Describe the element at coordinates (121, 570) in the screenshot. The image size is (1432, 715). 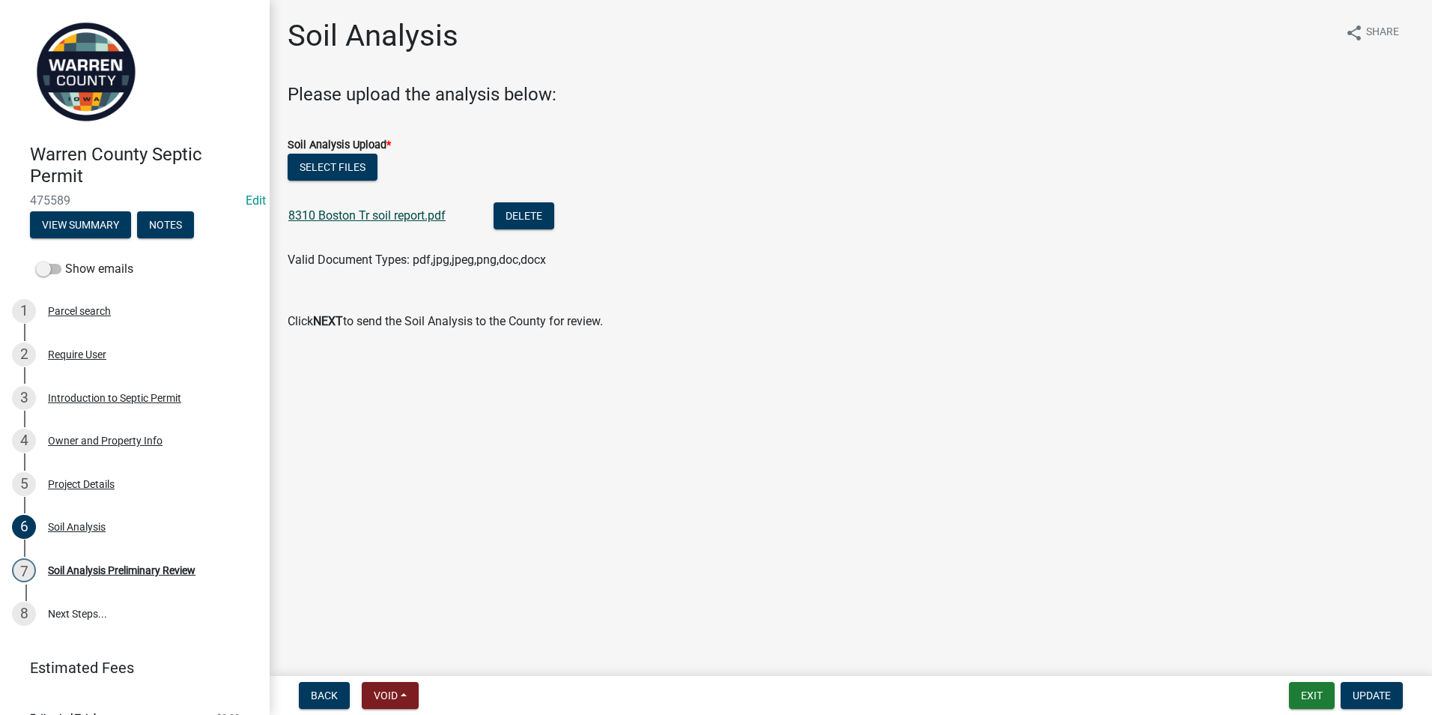
I see `div: Soil Analysis Preliminary Review` at that location.